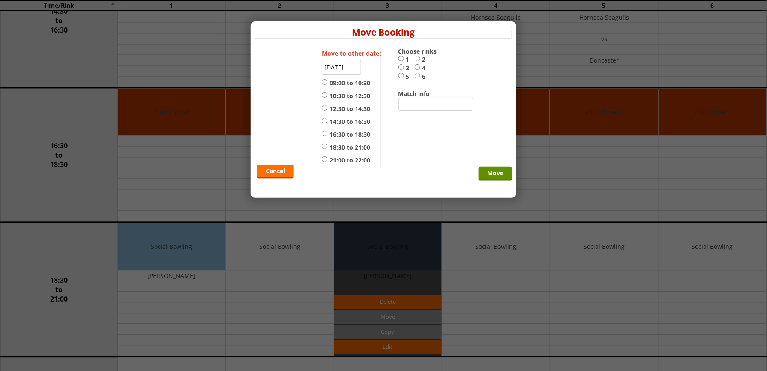 The width and height of the screenshot is (767, 371). What do you see at coordinates (346, 135) in the screenshot?
I see `label: 16:30 to 18:30` at bounding box center [346, 135].